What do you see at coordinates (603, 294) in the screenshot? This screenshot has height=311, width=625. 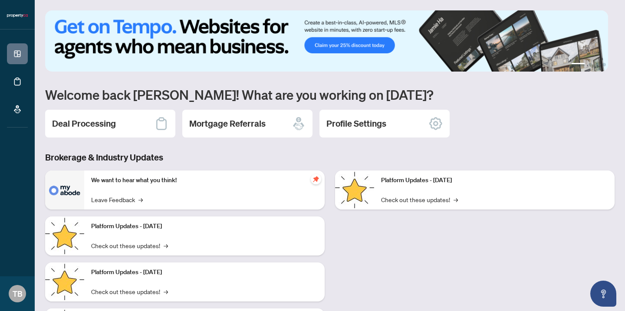 I see `button: Open asap` at bounding box center [603, 294].